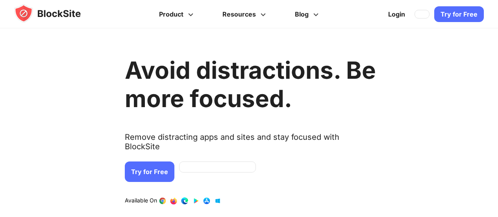 The image size is (498, 217). I want to click on text: Available On, so click(141, 201).